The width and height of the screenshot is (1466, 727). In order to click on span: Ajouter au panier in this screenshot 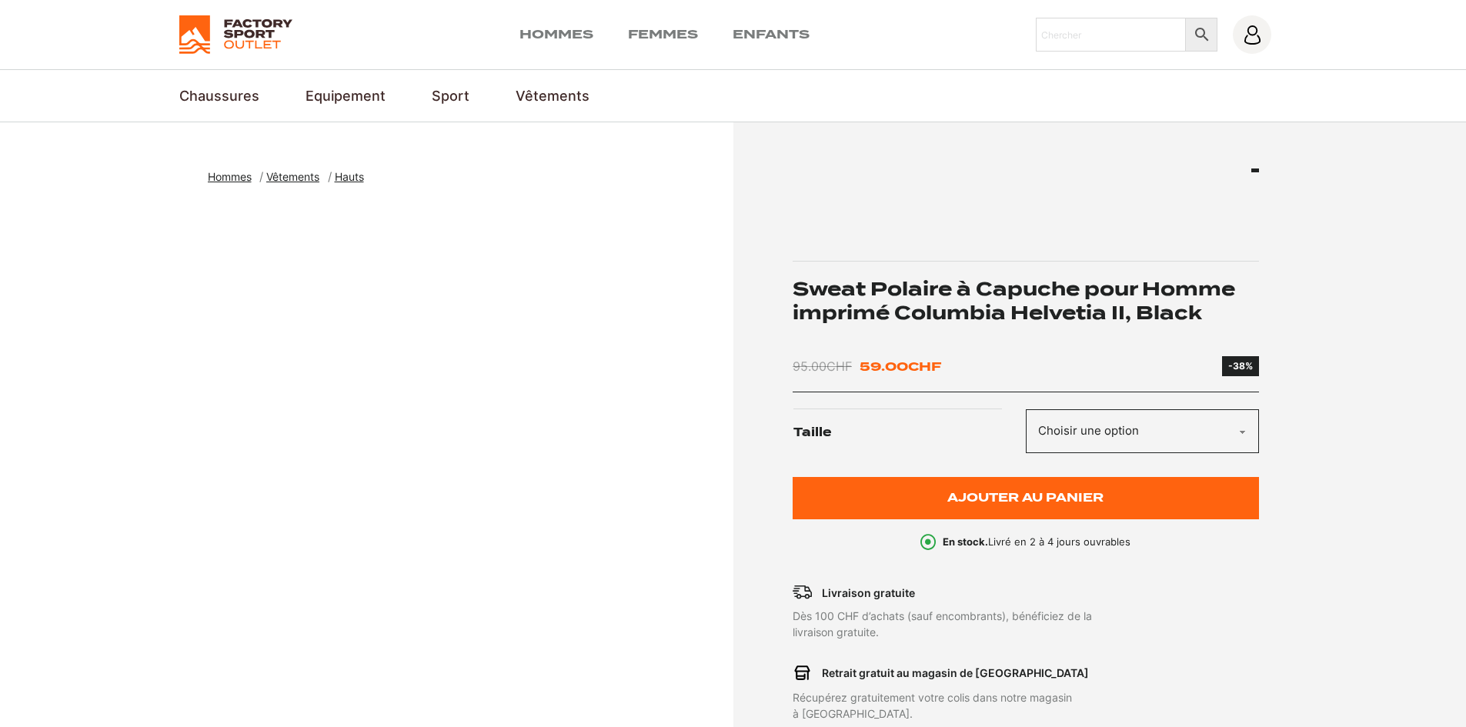, I will do `click(1025, 498)`.